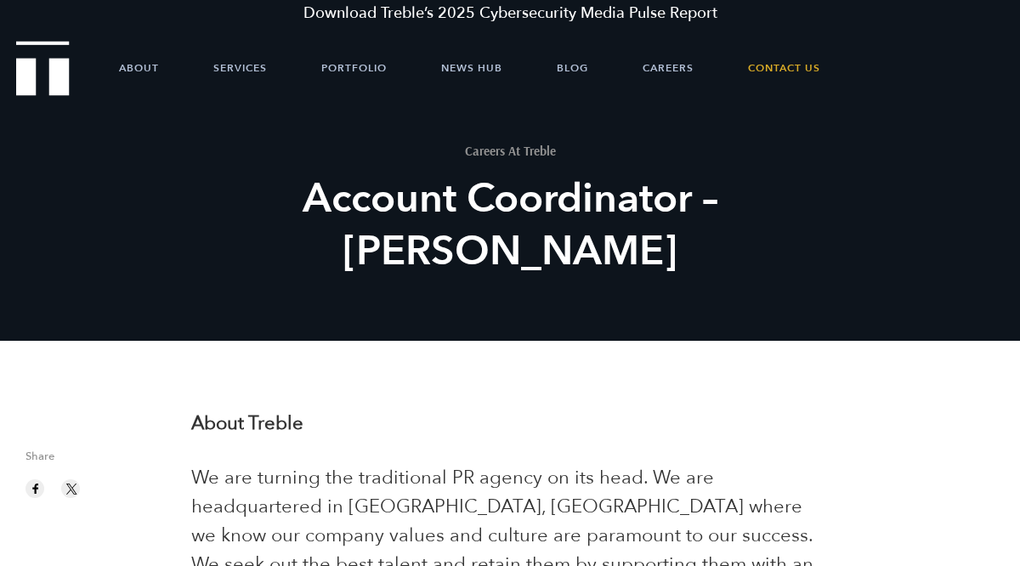 The height and width of the screenshot is (566, 1020). Describe the element at coordinates (572, 68) in the screenshot. I see `a: Blog` at that location.